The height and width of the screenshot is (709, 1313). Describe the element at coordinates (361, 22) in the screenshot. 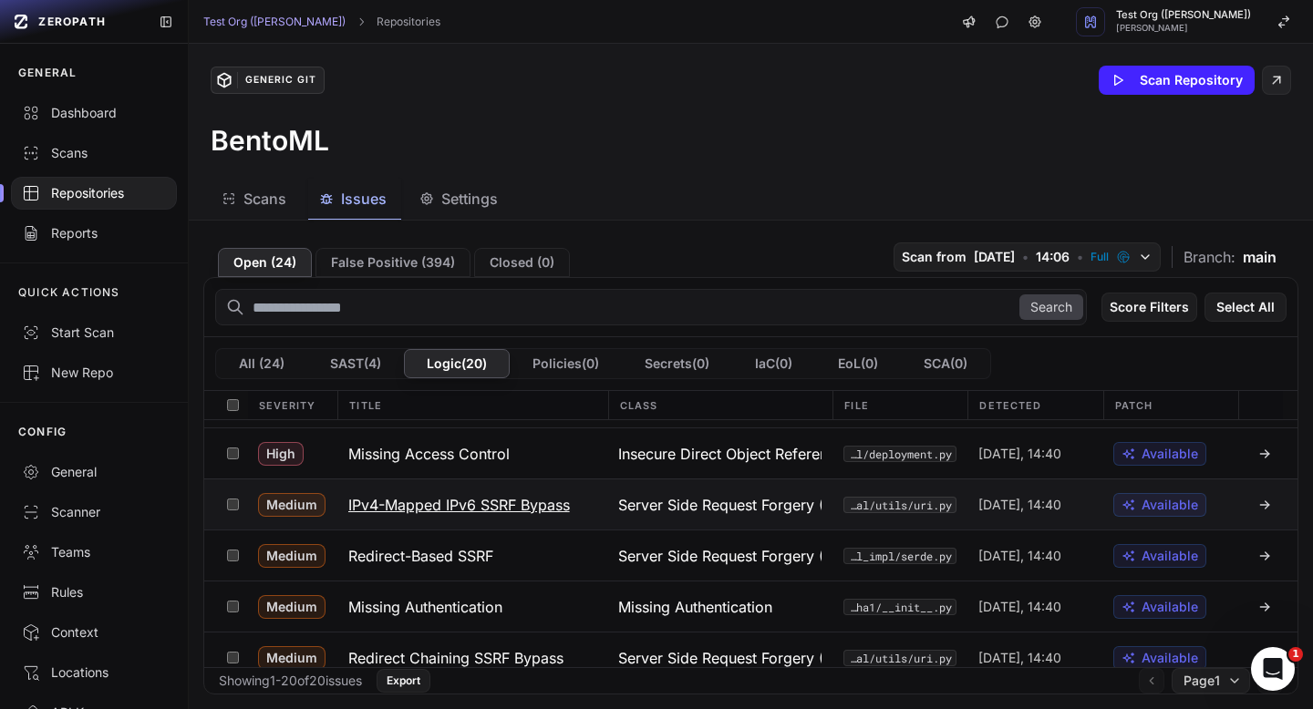

I see `svg: chevron right,` at that location.